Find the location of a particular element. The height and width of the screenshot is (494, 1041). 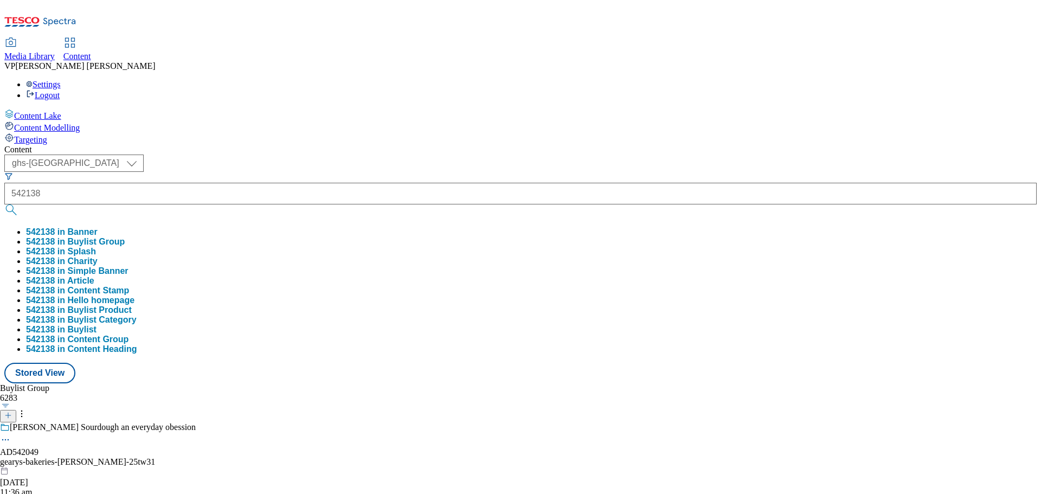

span: Charity is located at coordinates (82, 261).